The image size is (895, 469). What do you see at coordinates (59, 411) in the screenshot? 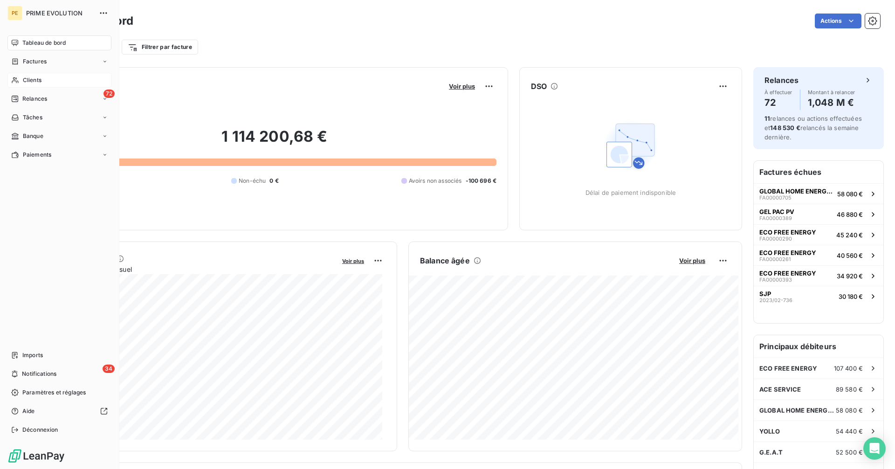
I see `a: Aide` at bounding box center [59, 411].